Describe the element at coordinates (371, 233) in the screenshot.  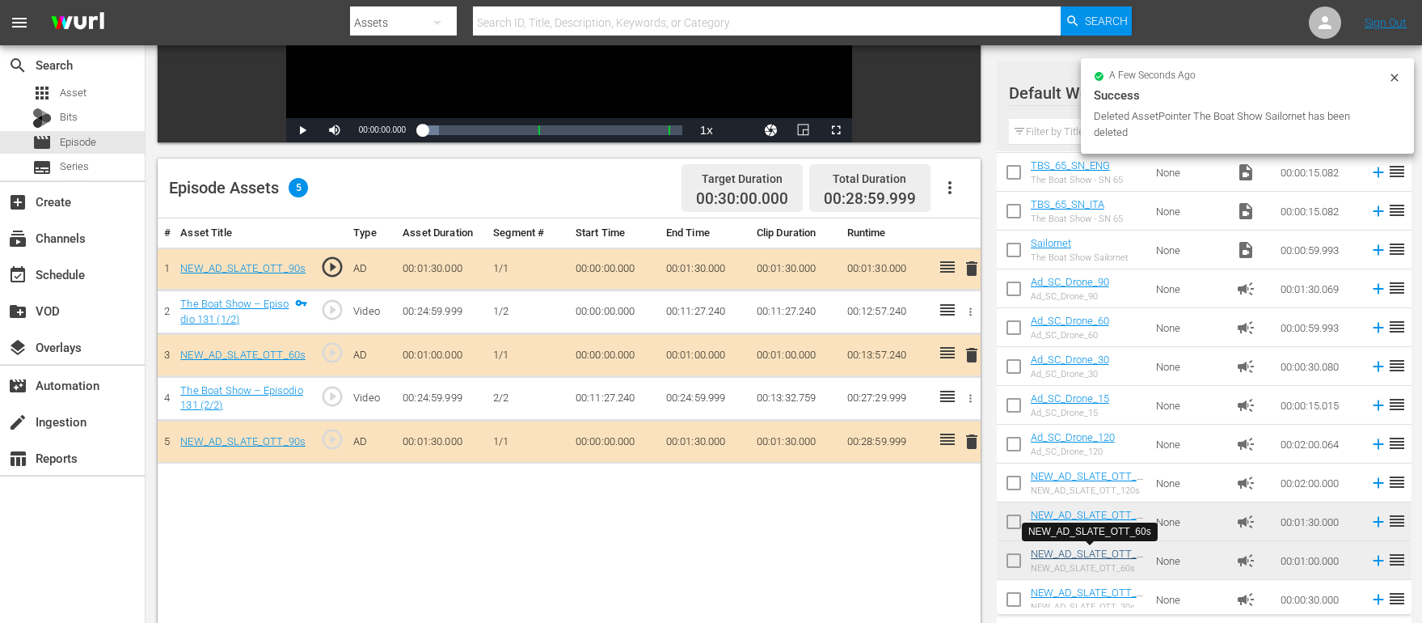
I see `th: Type` at that location.